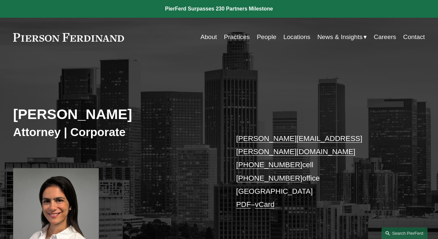  I want to click on a: Locations, so click(297, 37).